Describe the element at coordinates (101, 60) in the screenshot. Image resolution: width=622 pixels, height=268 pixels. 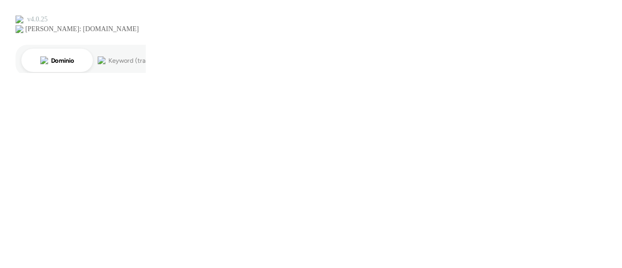
I see `img: tab_keywords_by_traffic_grey.svg` at that location.